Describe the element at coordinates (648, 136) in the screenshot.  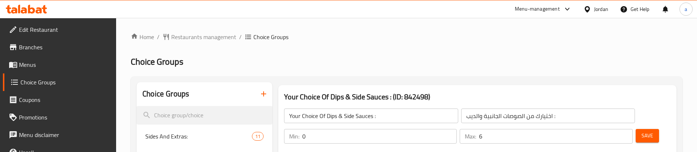
I see `span: Save` at that location.